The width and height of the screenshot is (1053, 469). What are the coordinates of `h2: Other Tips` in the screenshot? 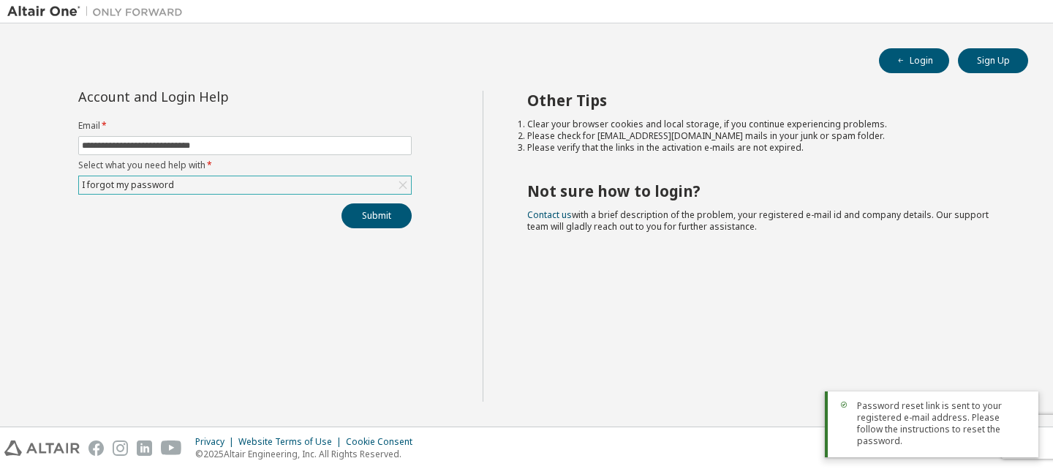 It's located at (765, 100).